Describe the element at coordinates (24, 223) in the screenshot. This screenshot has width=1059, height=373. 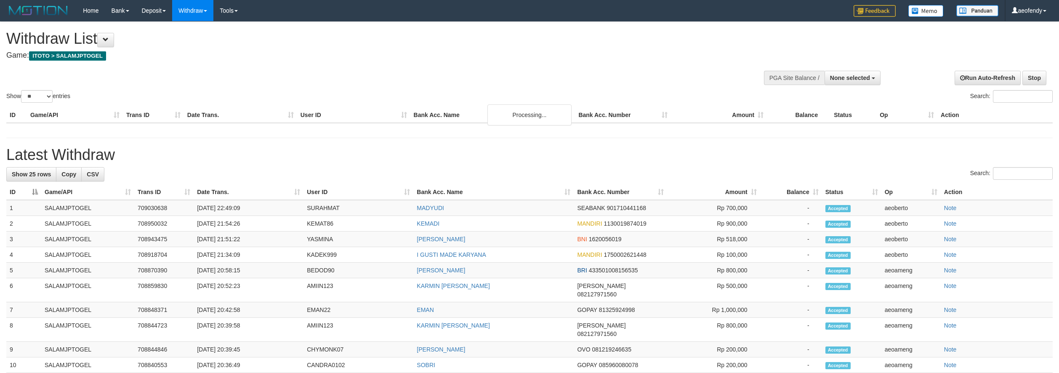
I see `td: 2` at that location.